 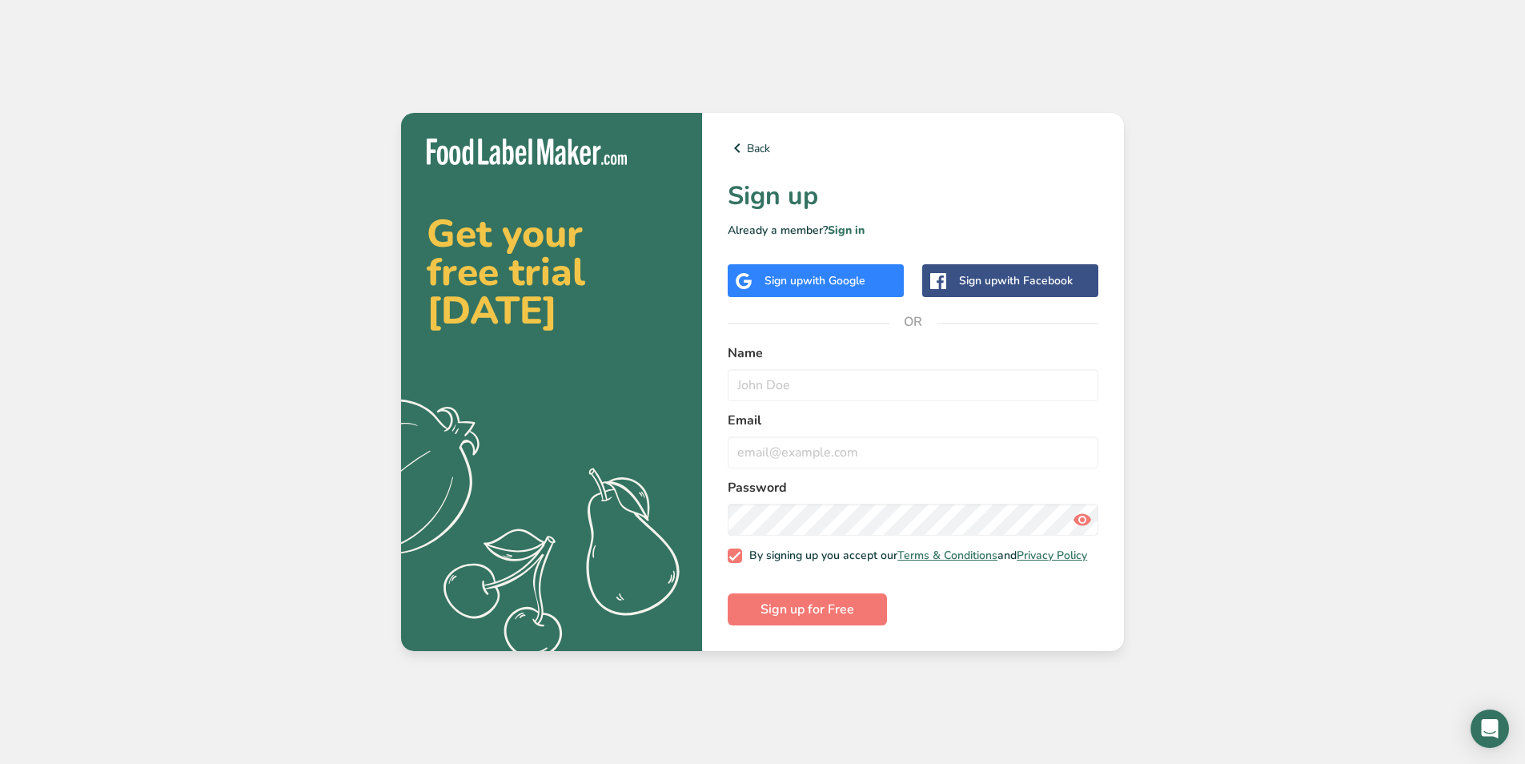 What do you see at coordinates (915, 555) in the screenshot?
I see `span: By signing up you accept our and` at bounding box center [915, 555].